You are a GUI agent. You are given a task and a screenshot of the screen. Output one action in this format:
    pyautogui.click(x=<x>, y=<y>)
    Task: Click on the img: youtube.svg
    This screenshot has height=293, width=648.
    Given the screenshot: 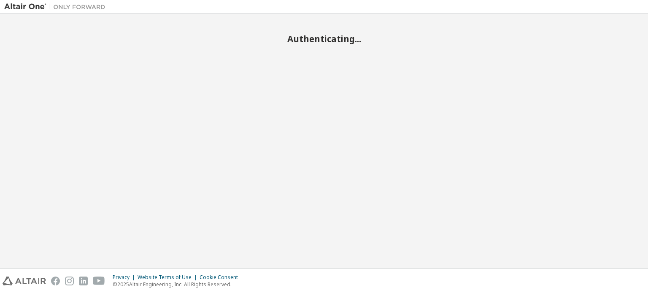 What is the action you would take?
    pyautogui.click(x=99, y=281)
    